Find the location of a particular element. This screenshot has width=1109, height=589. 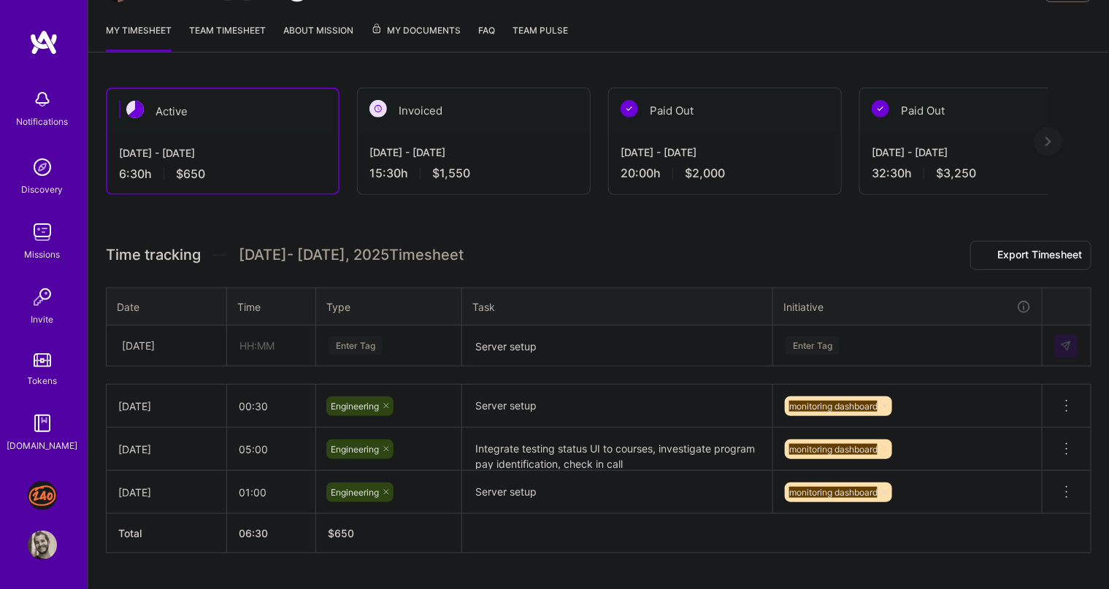

div: 15:30 h is located at coordinates (474, 173).